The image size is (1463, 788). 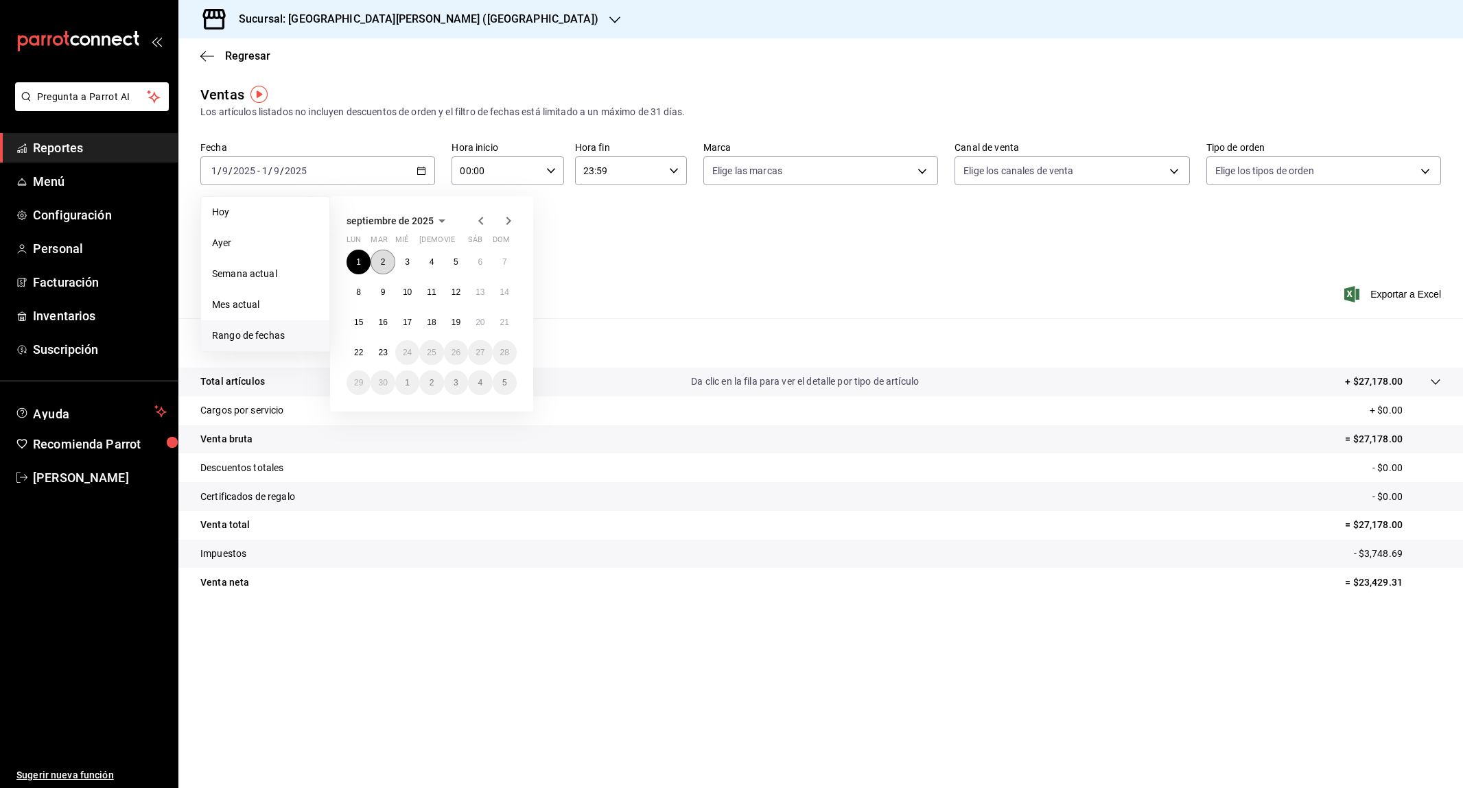 I want to click on button: Pregunta a Parrot AI, so click(x=92, y=97).